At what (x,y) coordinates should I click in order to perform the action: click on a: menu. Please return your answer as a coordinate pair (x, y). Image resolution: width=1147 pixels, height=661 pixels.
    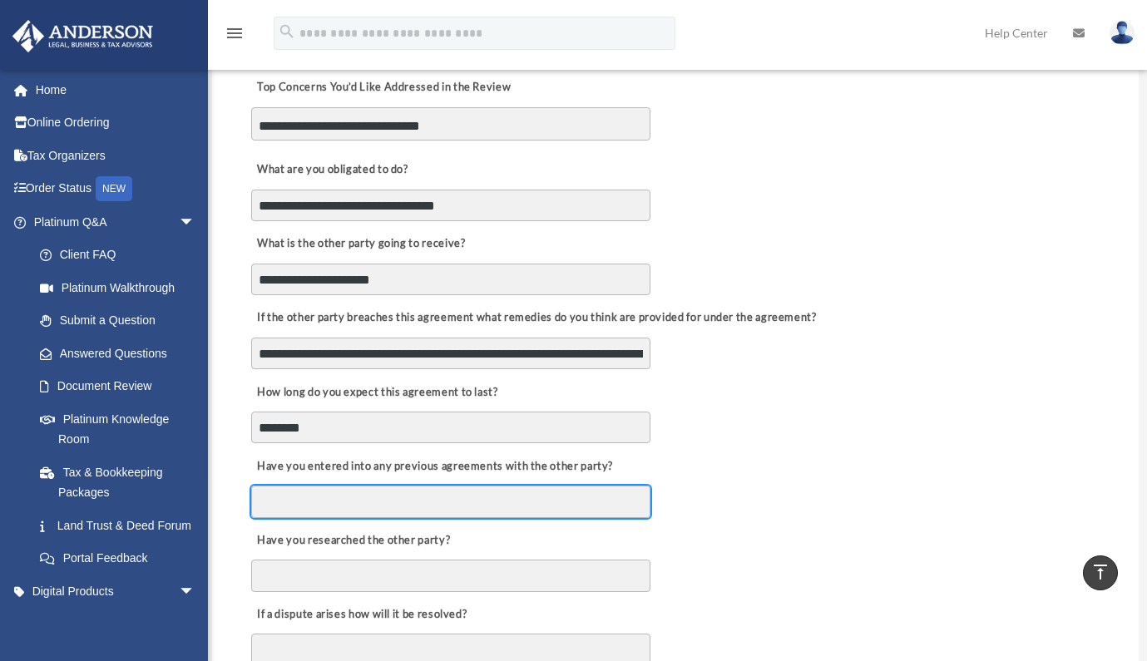
    Looking at the image, I should click on (234, 36).